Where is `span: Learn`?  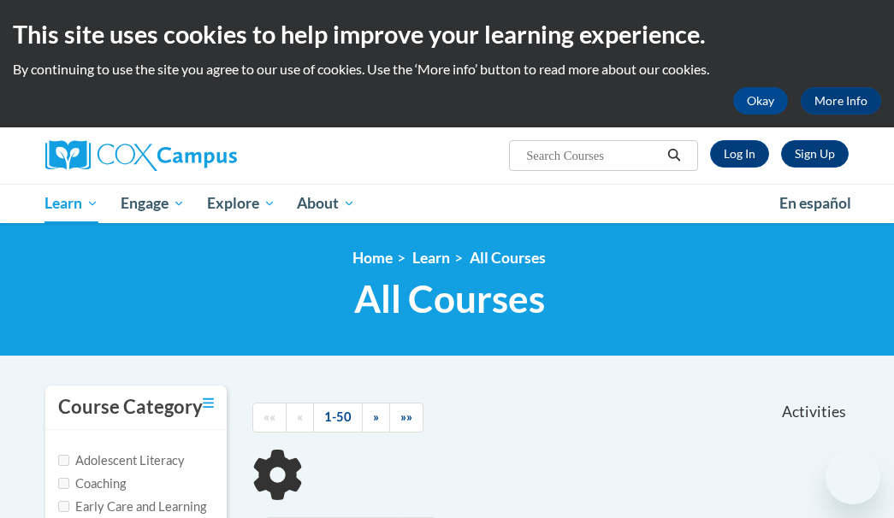 span: Learn is located at coordinates (71, 204).